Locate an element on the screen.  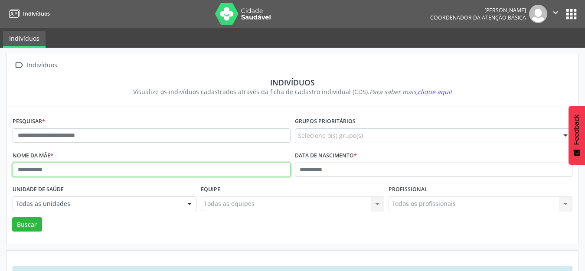
span: Feedback is located at coordinates (577, 130).